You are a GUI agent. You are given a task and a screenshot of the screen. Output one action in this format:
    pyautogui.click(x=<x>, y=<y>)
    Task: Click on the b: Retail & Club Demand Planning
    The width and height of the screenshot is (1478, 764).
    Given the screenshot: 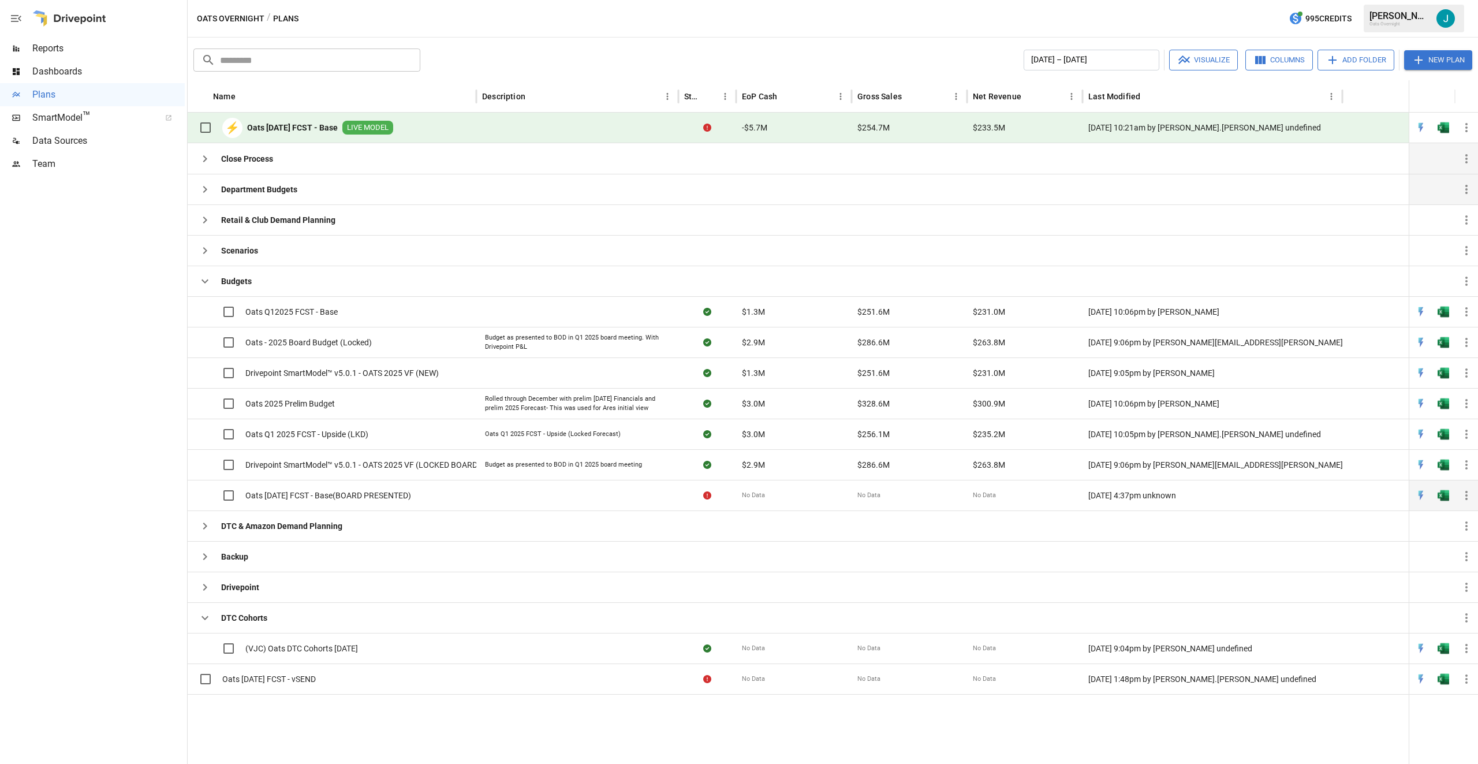 What is the action you would take?
    pyautogui.click(x=278, y=220)
    